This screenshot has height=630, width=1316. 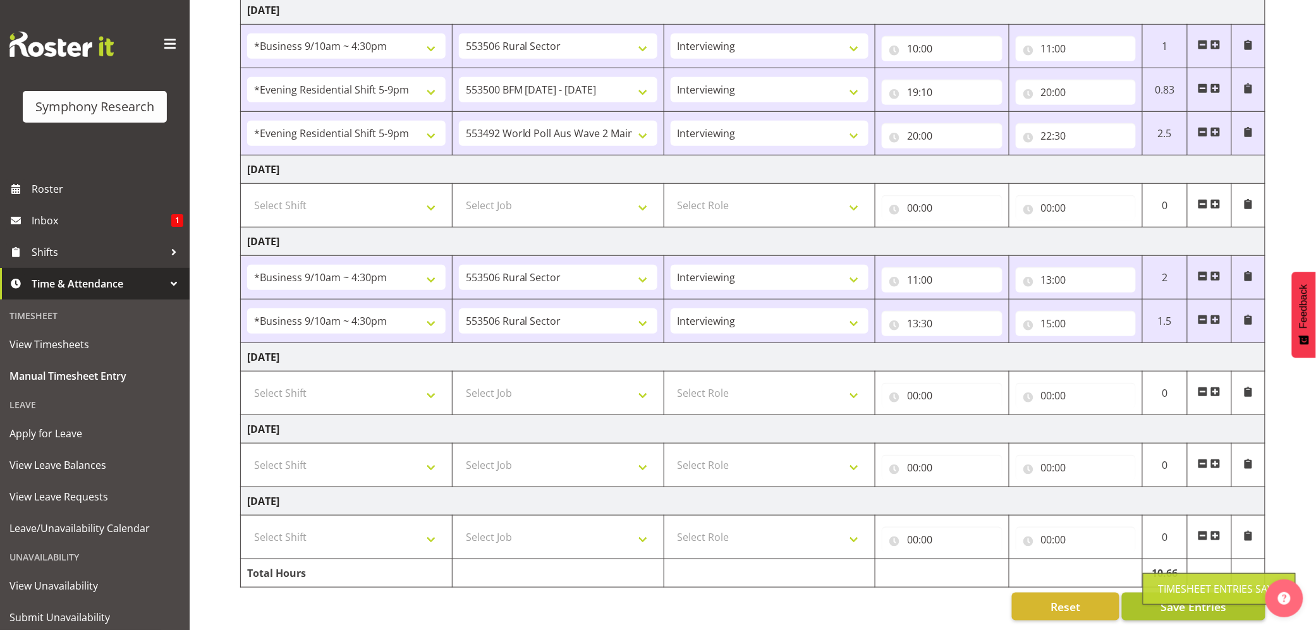 I want to click on span: Roster, so click(x=107, y=189).